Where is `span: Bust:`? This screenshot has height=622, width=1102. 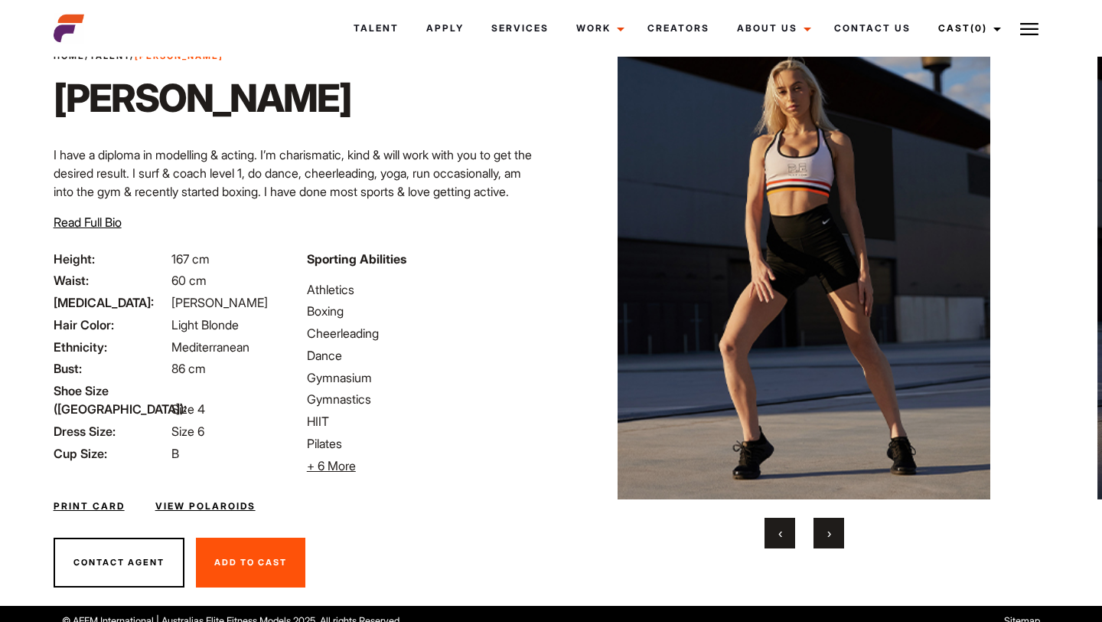
span: Bust: is located at coordinates (111, 368).